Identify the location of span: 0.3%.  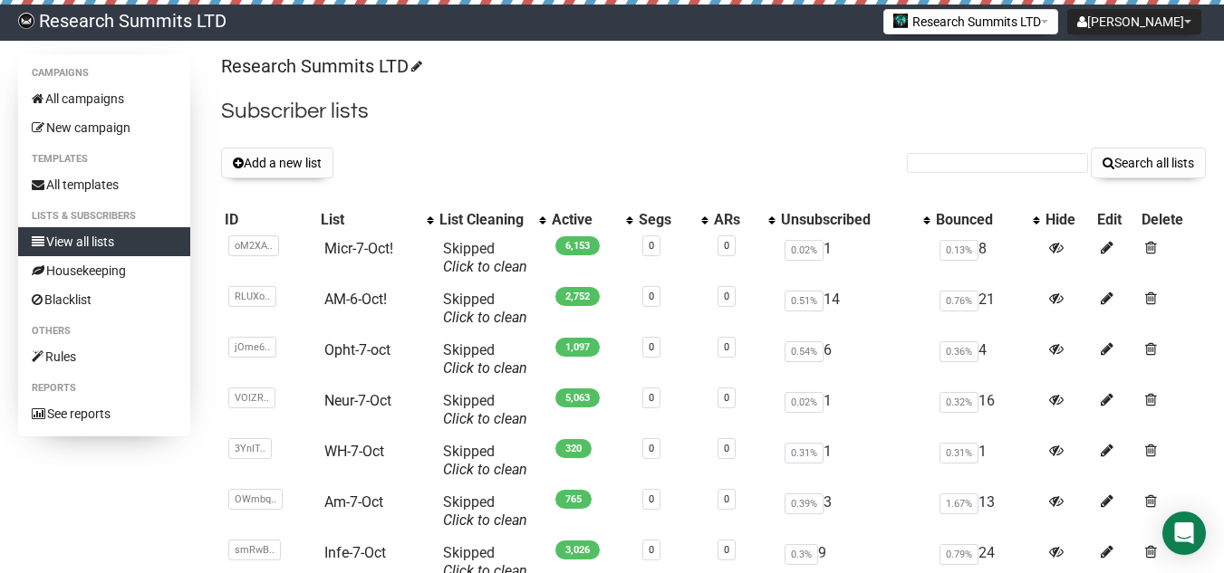
(801, 554).